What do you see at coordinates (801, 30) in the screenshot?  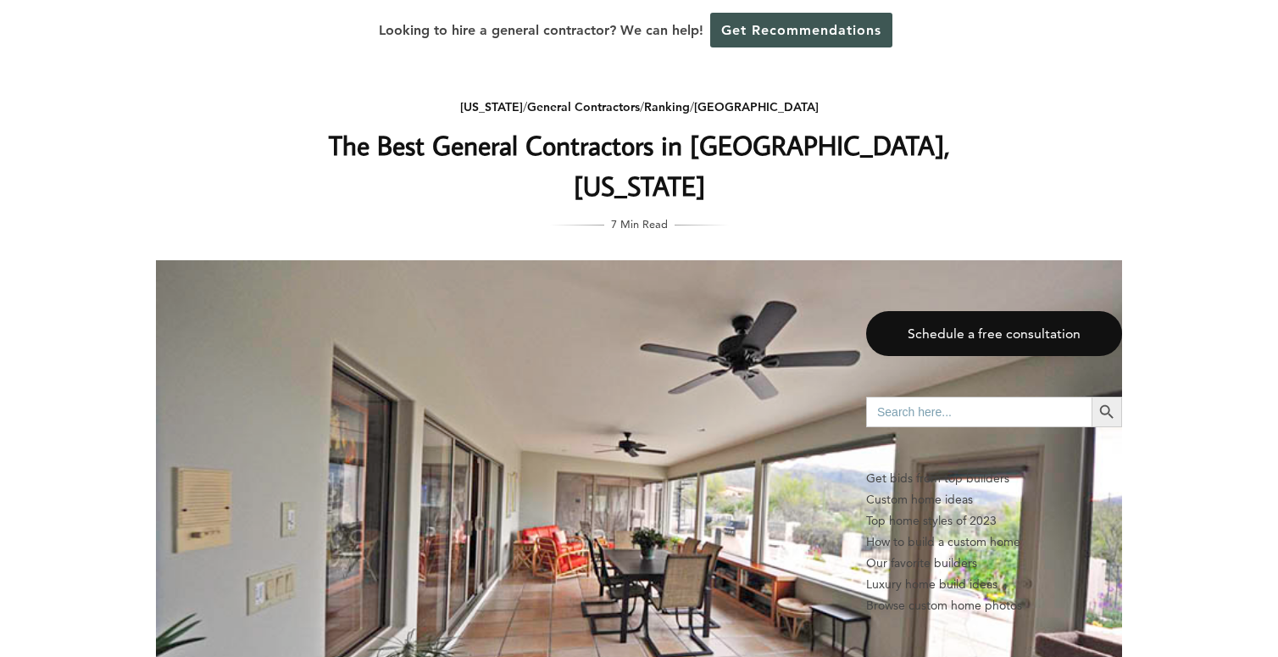 I see `a: Get Recommendations` at bounding box center [801, 30].